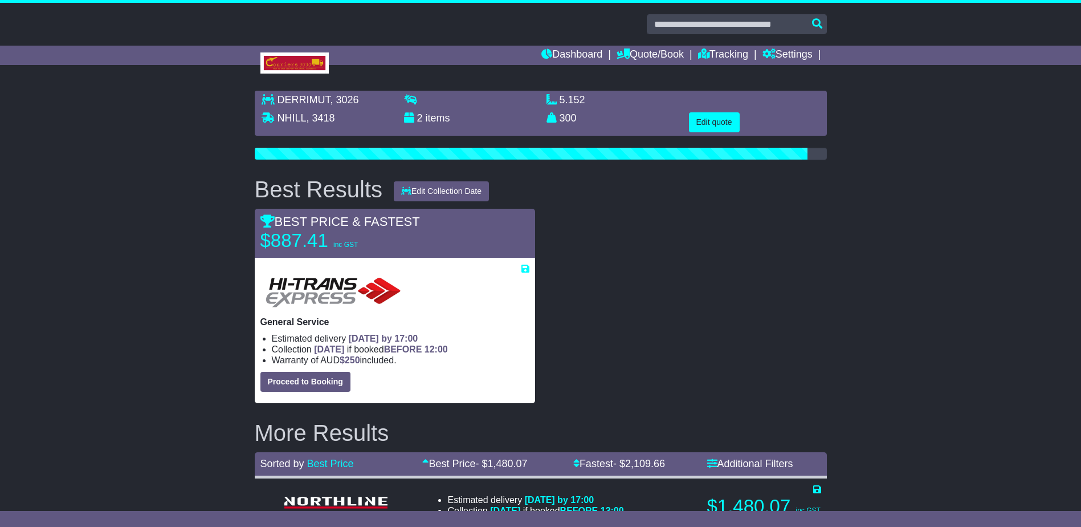 The image size is (1081, 527). Describe the element at coordinates (541, 433) in the screenshot. I see `h2: More Results` at that location.